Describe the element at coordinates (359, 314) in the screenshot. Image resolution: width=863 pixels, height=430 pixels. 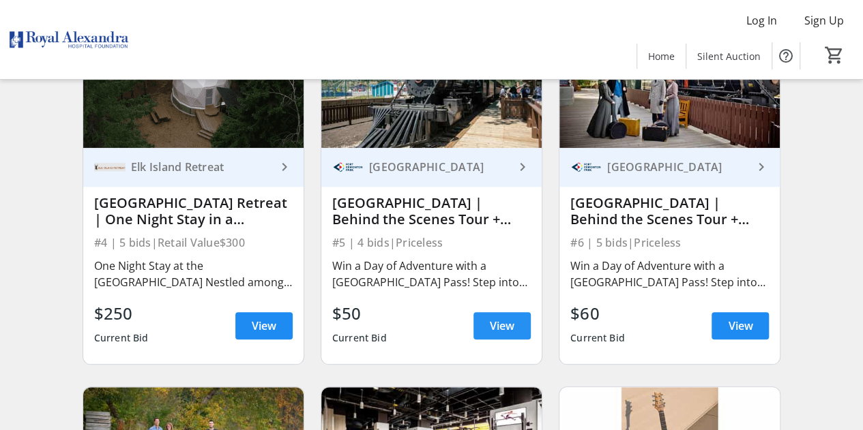
I see `div: $50` at that location.